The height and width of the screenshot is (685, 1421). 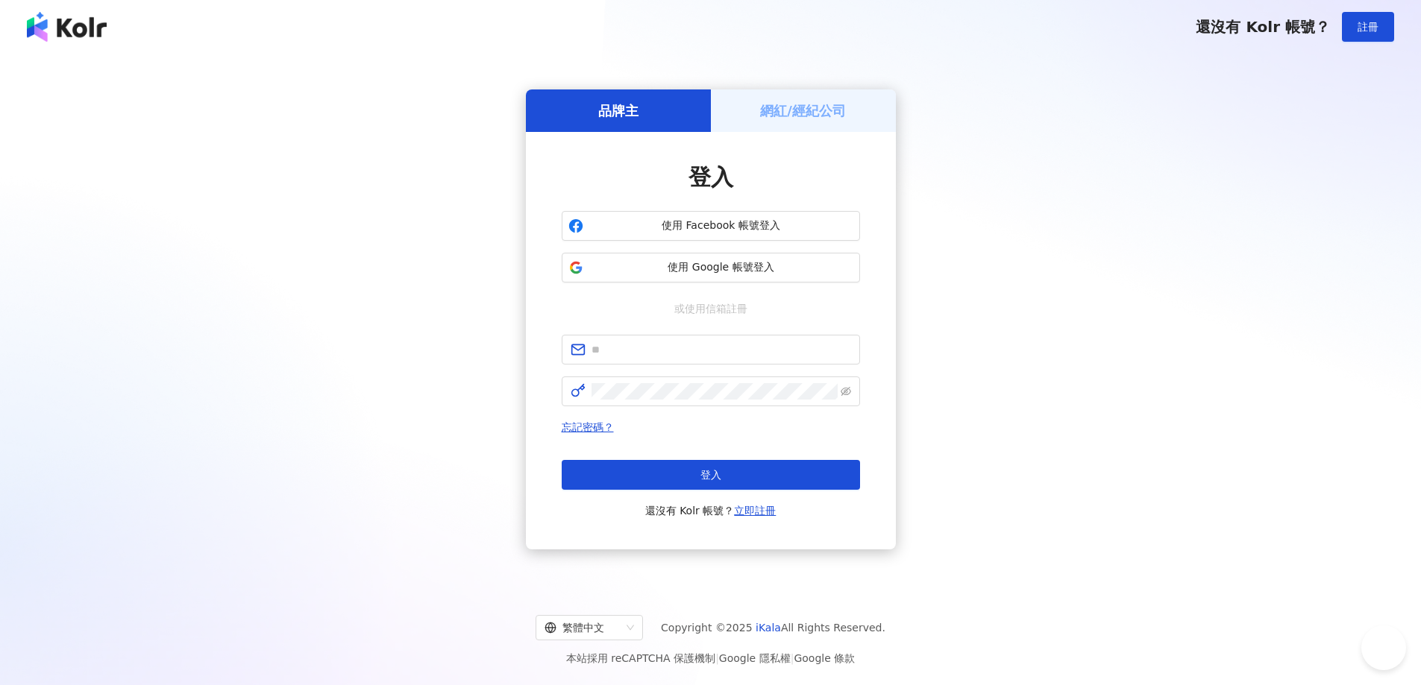 I want to click on a: Google 條款, so click(x=824, y=658).